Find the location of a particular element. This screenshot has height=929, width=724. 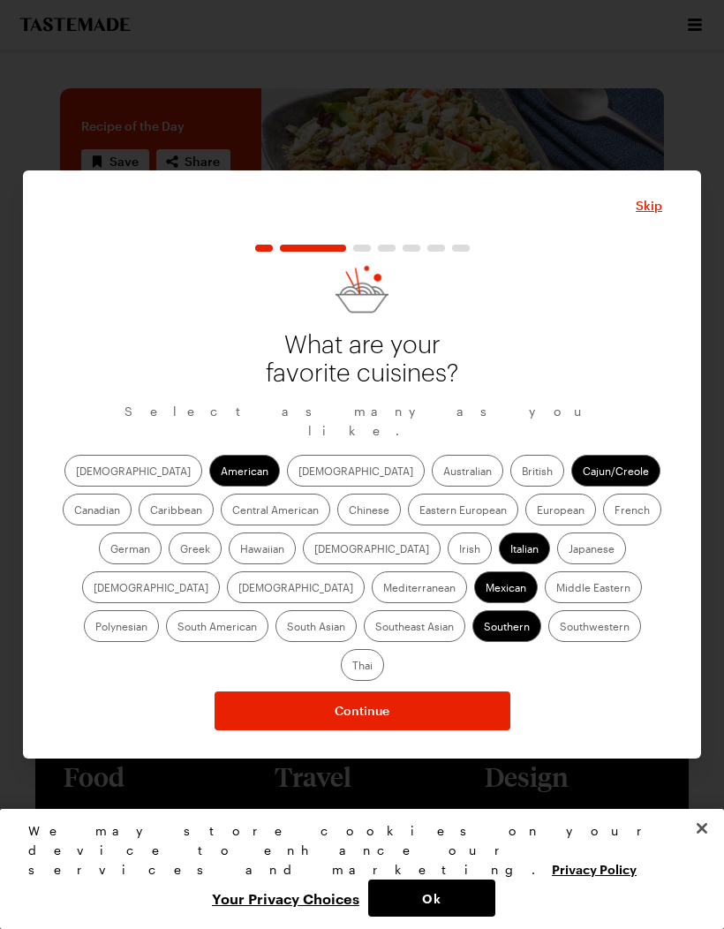

div: We may store cookies on your device to enhance our services and marketing. is located at coordinates (354, 850).